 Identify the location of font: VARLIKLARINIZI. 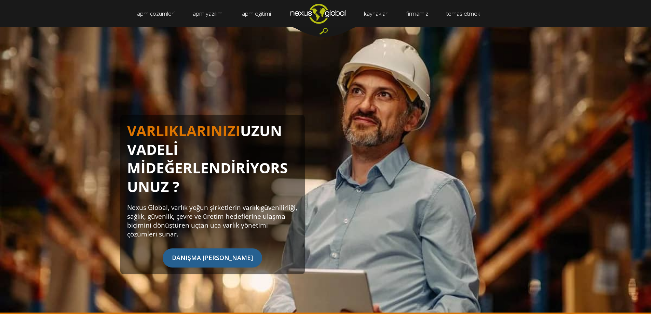
(183, 130).